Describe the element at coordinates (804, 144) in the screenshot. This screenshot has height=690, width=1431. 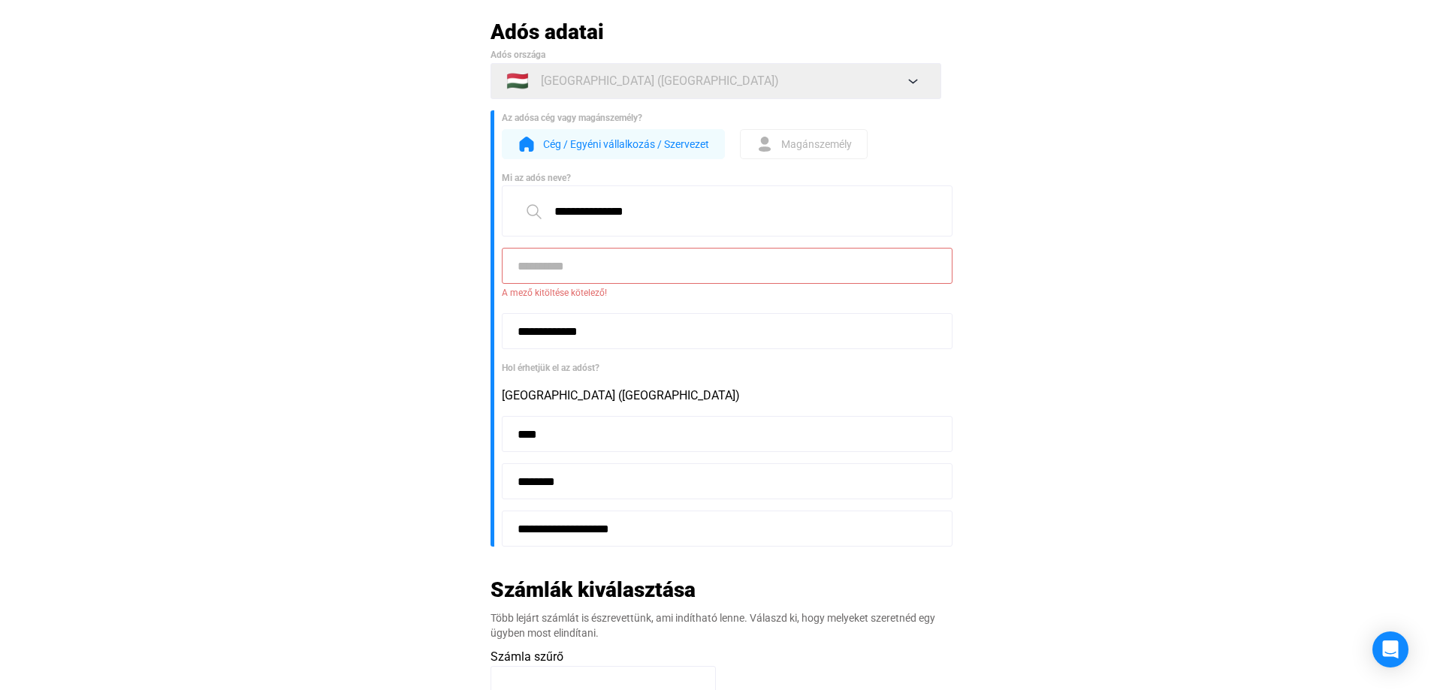
I see `button: form-indMagánszemély` at that location.